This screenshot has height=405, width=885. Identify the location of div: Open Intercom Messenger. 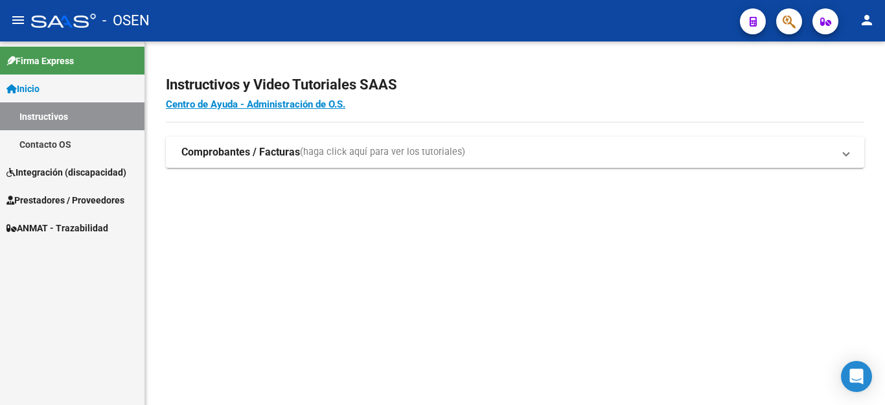
(857, 376).